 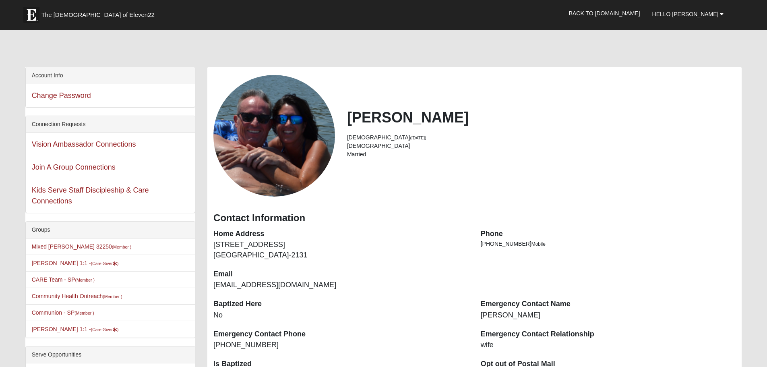 What do you see at coordinates (341, 234) in the screenshot?
I see `dt: Home Address` at bounding box center [341, 234].